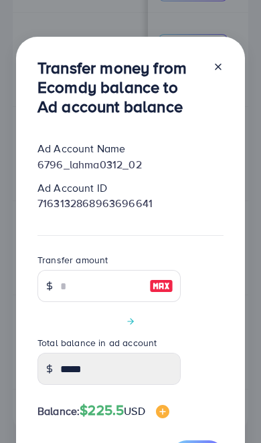 Image resolution: width=261 pixels, height=443 pixels. I want to click on div: Ad Account ID, so click(130, 188).